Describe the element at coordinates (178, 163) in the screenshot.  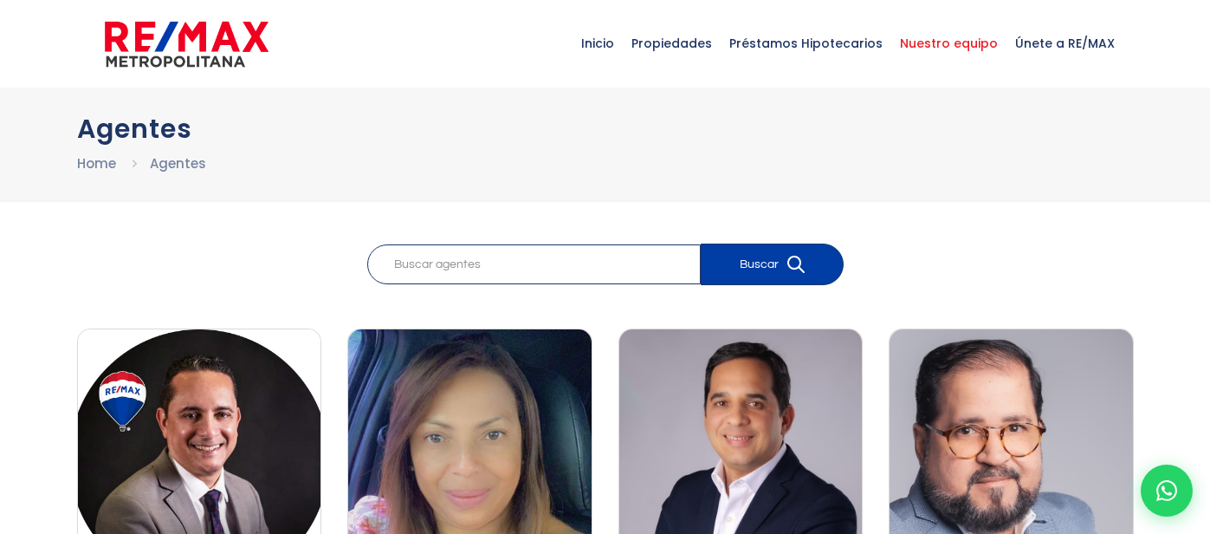
I see `a: Agentes` at that location.